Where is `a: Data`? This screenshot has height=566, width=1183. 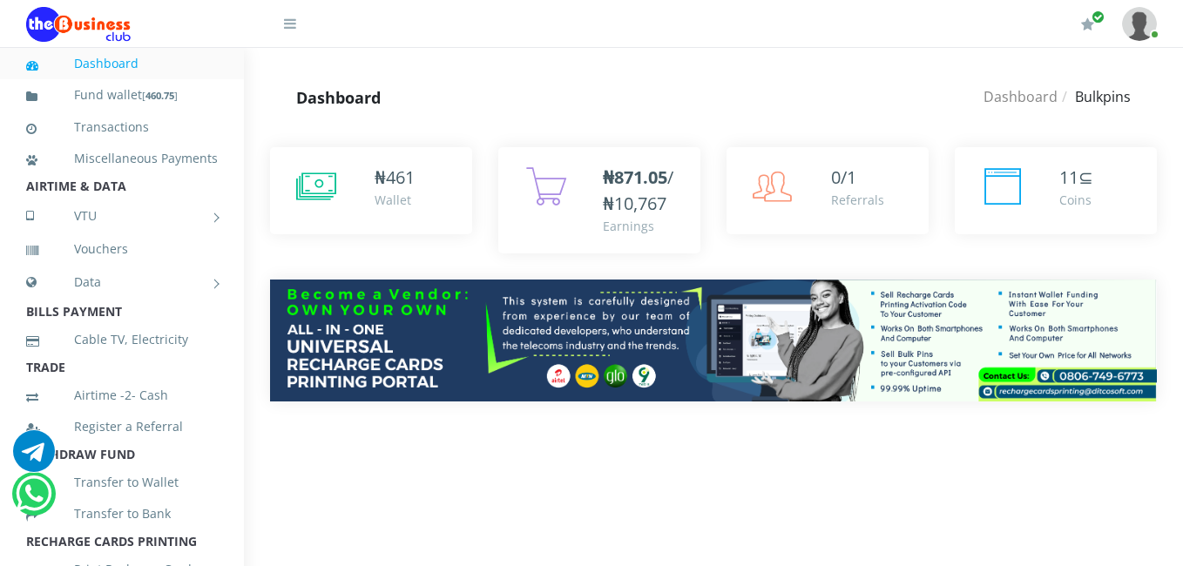 a: Data is located at coordinates (122, 282).